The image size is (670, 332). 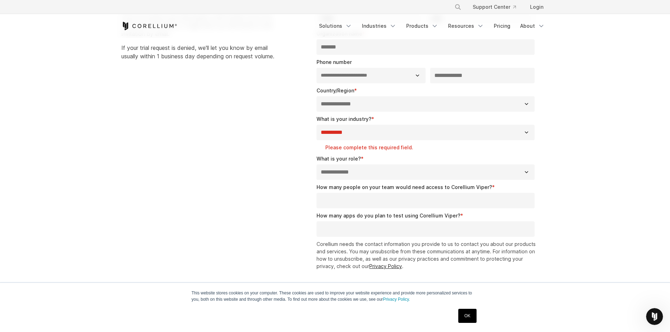 I want to click on a: Support Center, so click(x=494, y=7).